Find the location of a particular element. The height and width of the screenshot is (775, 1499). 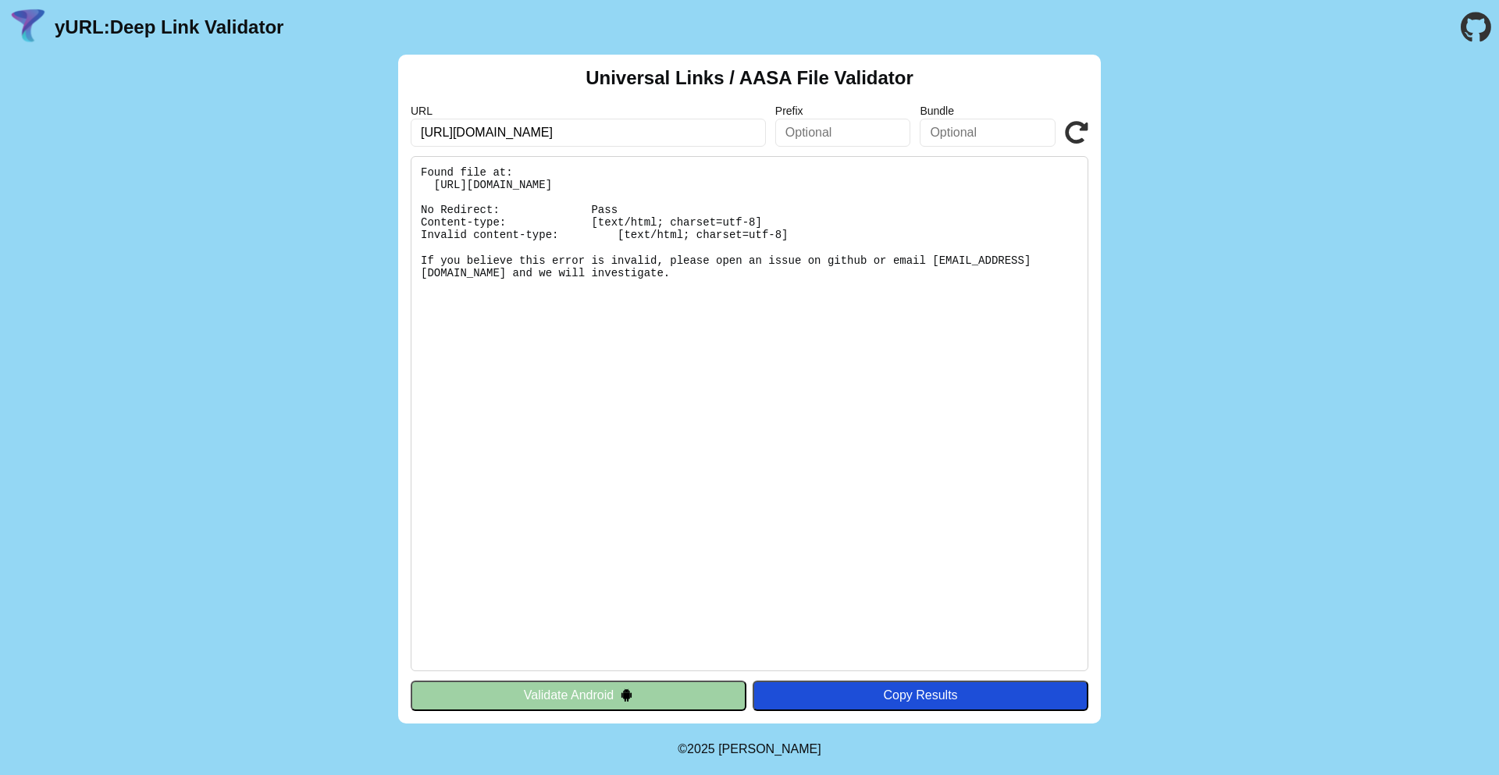

label: Prefix is located at coordinates (843, 111).